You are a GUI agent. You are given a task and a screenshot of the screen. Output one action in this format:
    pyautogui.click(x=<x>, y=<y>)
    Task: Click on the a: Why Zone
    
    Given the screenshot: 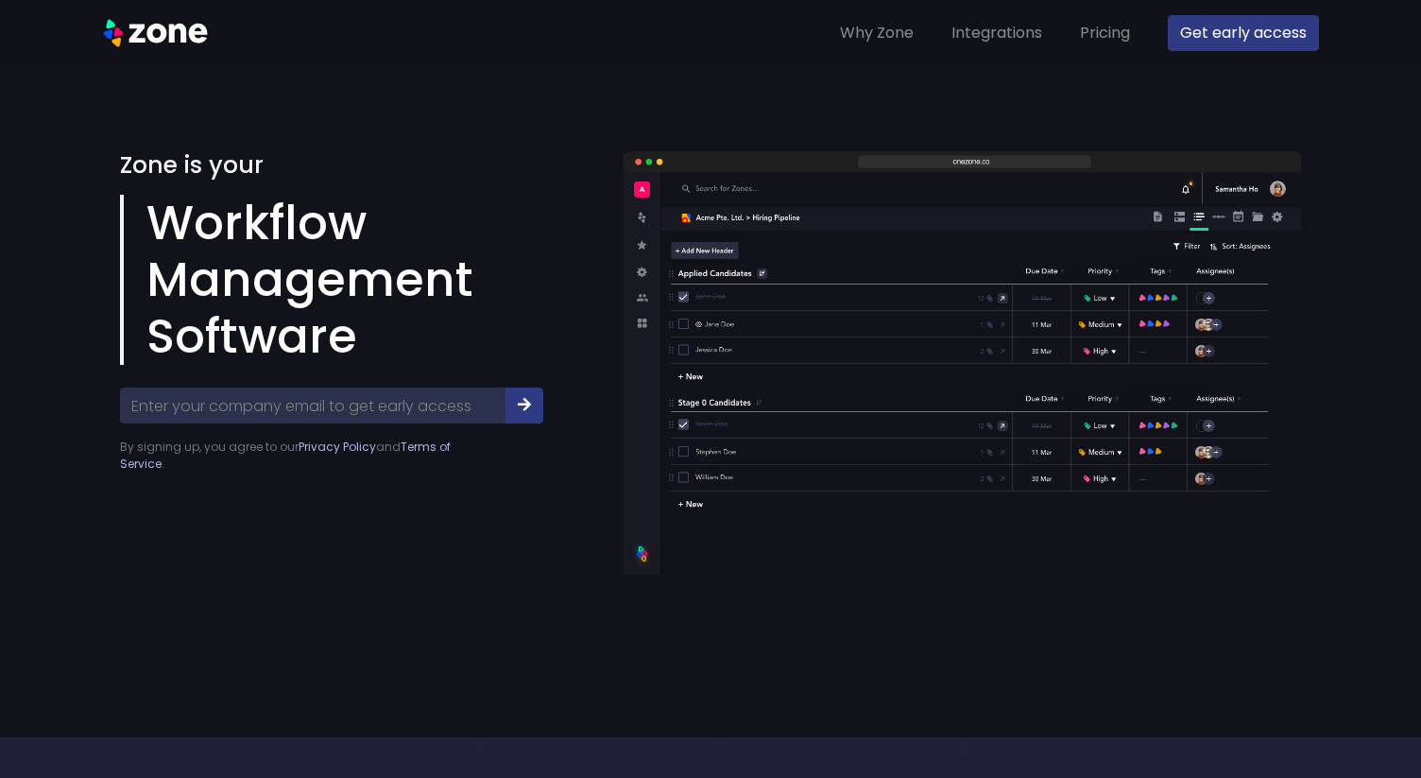 What is the action you would take?
    pyautogui.click(x=877, y=33)
    